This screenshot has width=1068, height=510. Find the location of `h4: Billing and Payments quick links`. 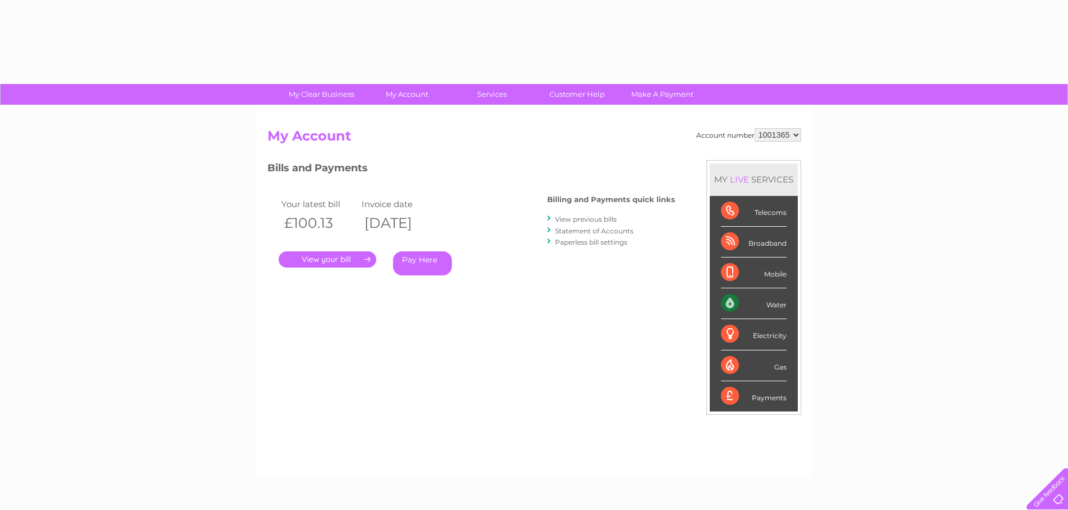

h4: Billing and Payments quick links is located at coordinates (611, 199).